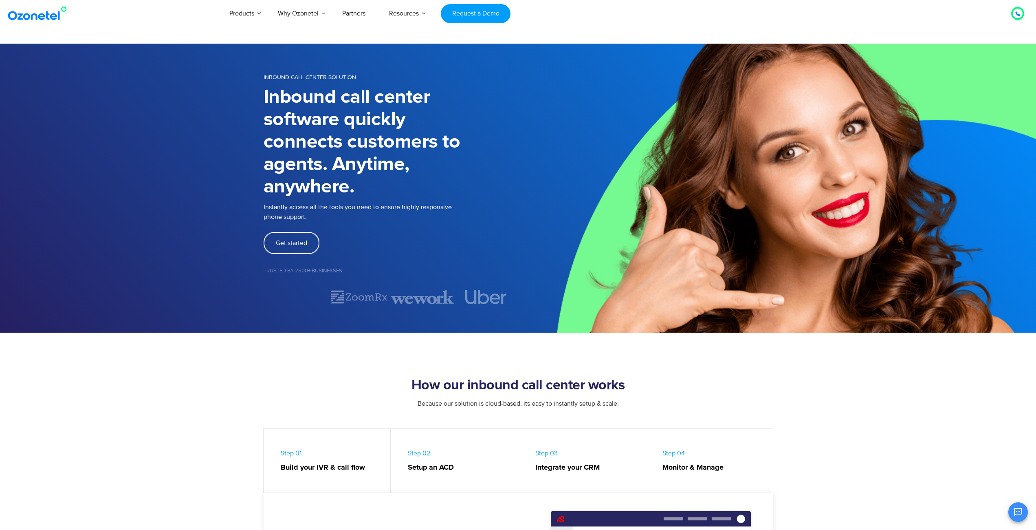 This screenshot has height=530, width=1036. Describe the element at coordinates (459, 467) in the screenshot. I see `strong: Setup an ACD` at that location.